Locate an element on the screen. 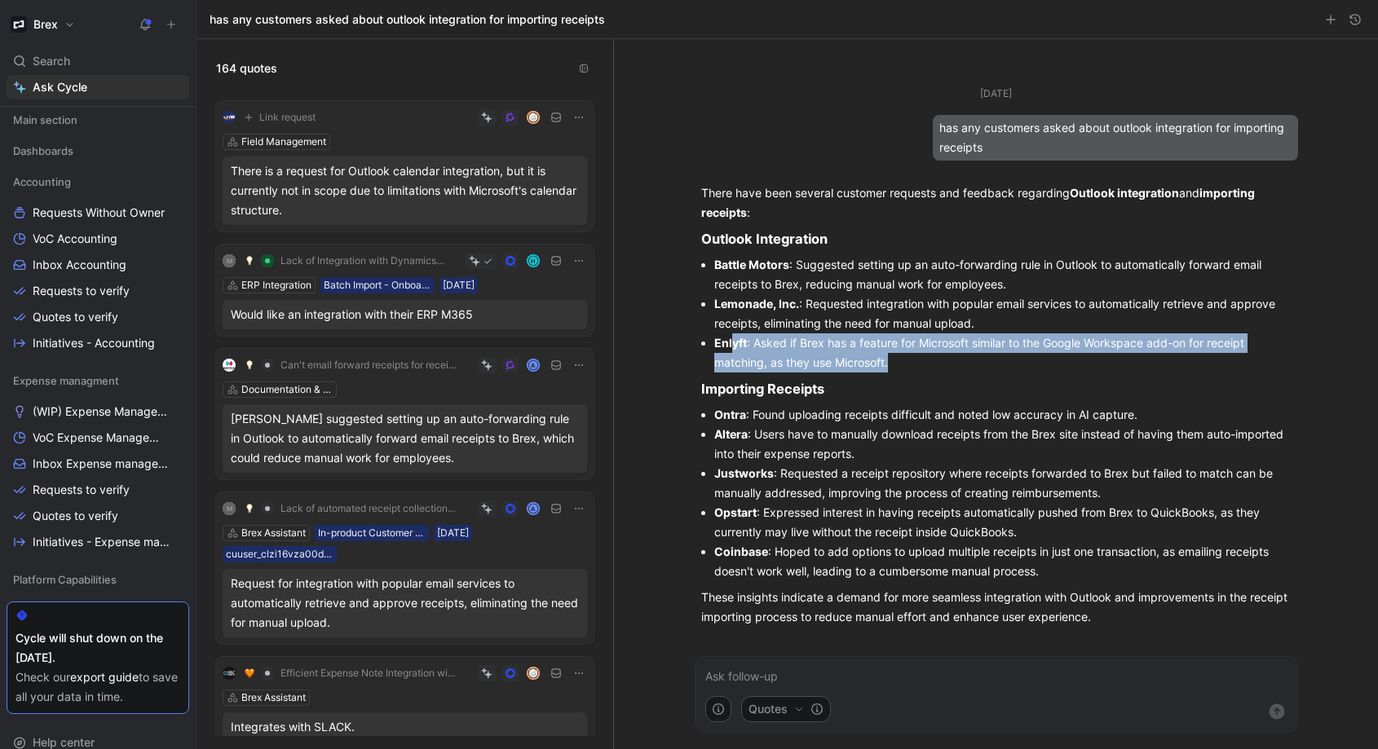 The width and height of the screenshot is (1378, 749). div: Field Management is located at coordinates (284, 142).